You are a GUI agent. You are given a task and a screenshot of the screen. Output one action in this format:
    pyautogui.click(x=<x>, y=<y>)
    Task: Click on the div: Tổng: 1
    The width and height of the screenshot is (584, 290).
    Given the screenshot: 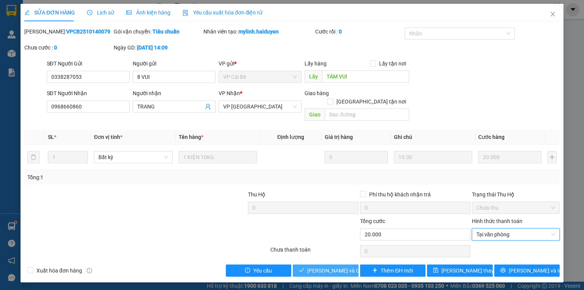 What is the action you would take?
    pyautogui.click(x=127, y=177)
    